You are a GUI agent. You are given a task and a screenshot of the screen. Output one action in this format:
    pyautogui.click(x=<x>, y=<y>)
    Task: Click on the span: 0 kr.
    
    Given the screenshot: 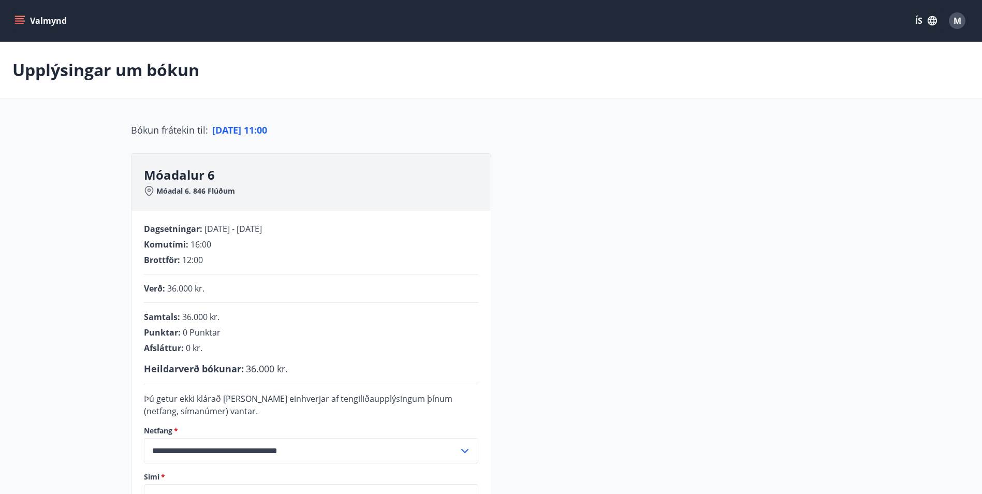 What is the action you would take?
    pyautogui.click(x=194, y=348)
    